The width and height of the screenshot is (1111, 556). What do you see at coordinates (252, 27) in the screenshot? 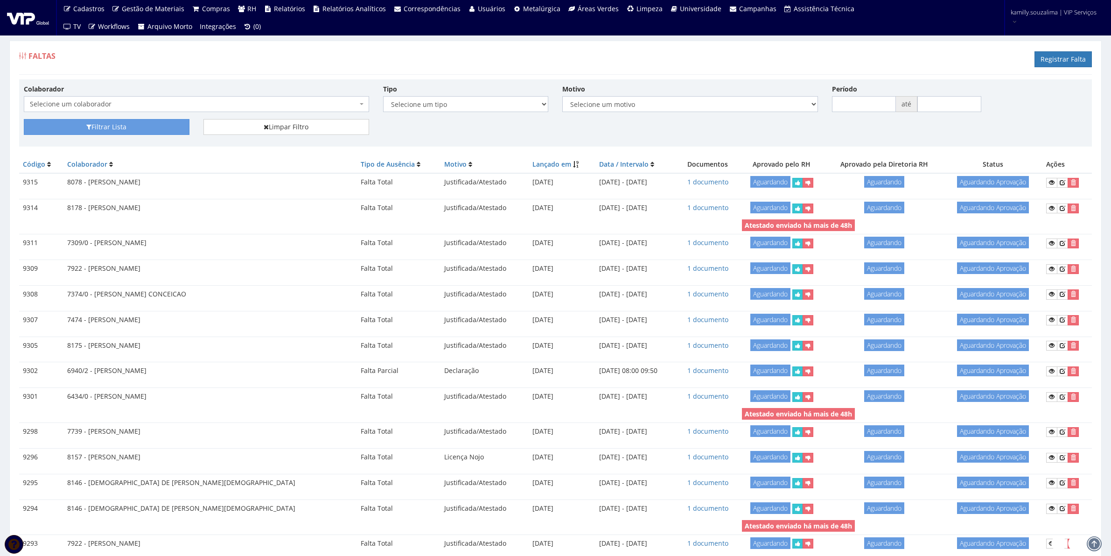
I see `a: (0)` at bounding box center [252, 27].